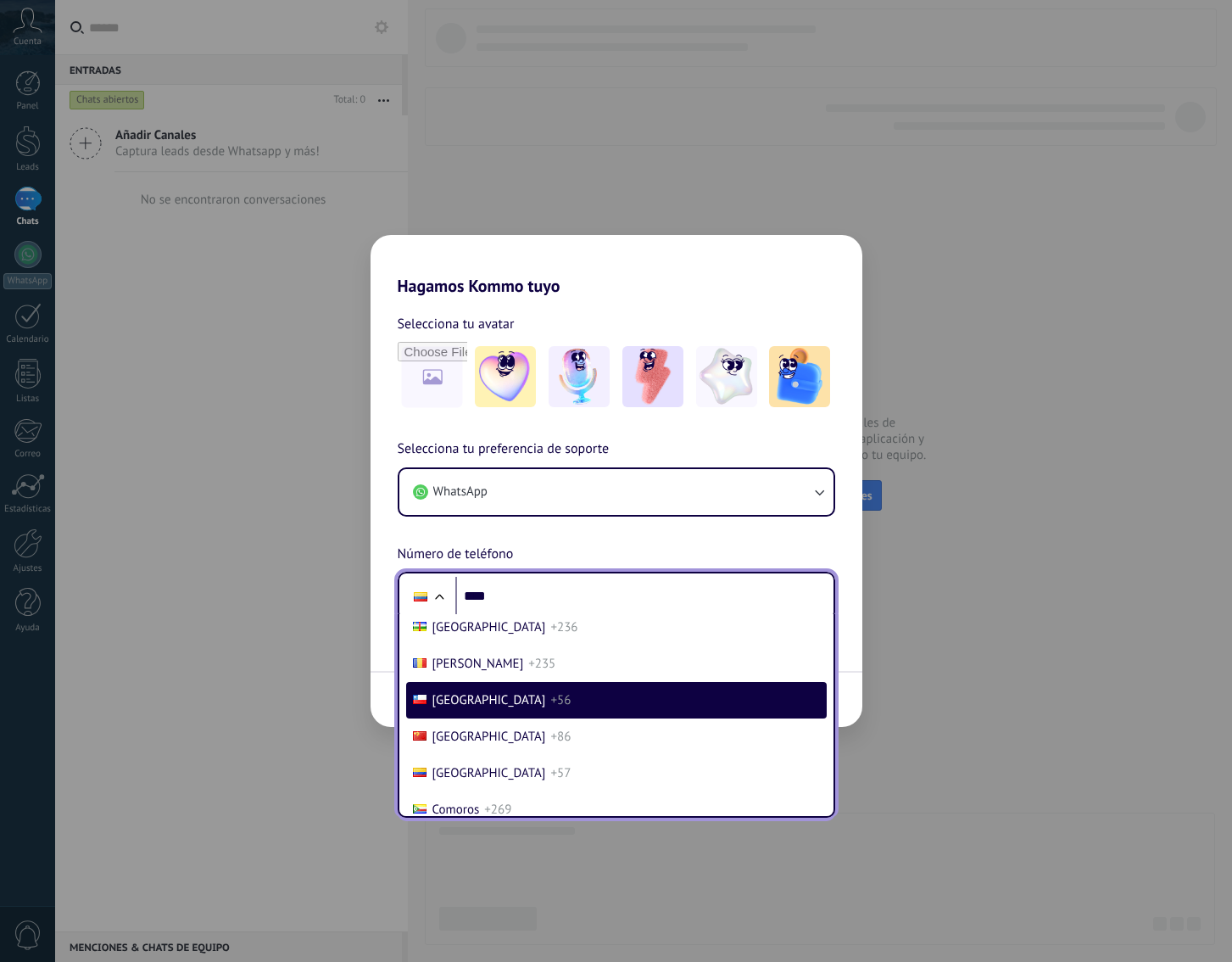 The width and height of the screenshot is (1232, 962). Describe the element at coordinates (616, 491) in the screenshot. I see `button: WhatsApp` at that location.